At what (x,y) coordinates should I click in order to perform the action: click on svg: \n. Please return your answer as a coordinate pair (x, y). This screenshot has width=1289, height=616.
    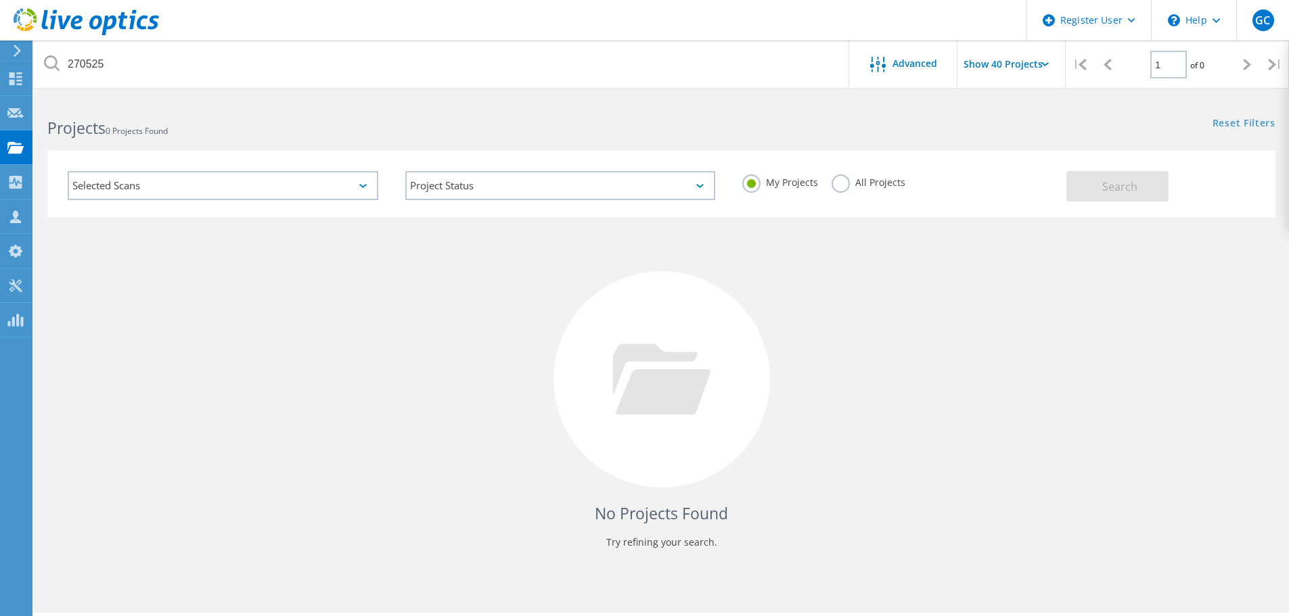
    Looking at the image, I should click on (1174, 20).